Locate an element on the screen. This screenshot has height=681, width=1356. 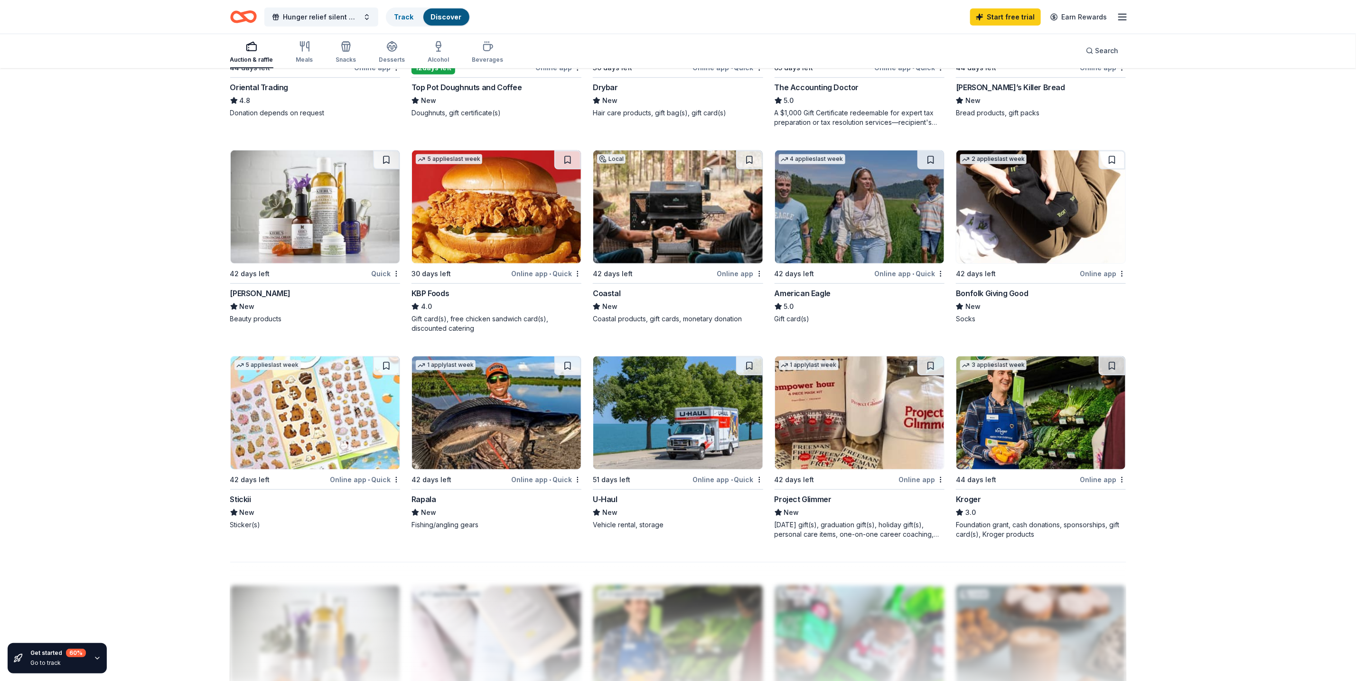
div: Donation depends on request is located at coordinates (315, 113).